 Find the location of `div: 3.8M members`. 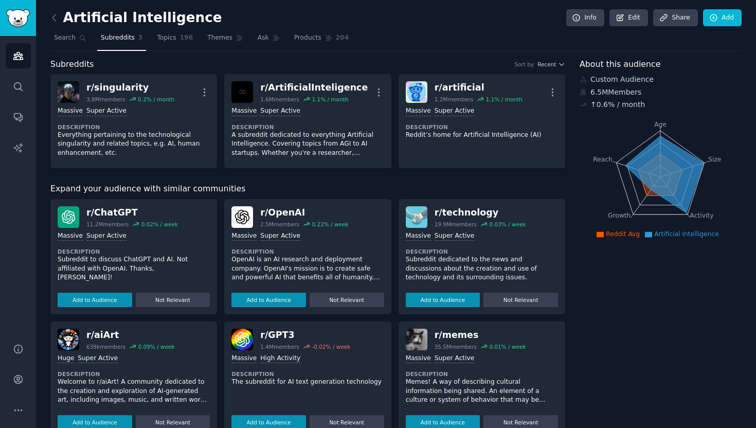

div: 3.8M members is located at coordinates (106, 99).